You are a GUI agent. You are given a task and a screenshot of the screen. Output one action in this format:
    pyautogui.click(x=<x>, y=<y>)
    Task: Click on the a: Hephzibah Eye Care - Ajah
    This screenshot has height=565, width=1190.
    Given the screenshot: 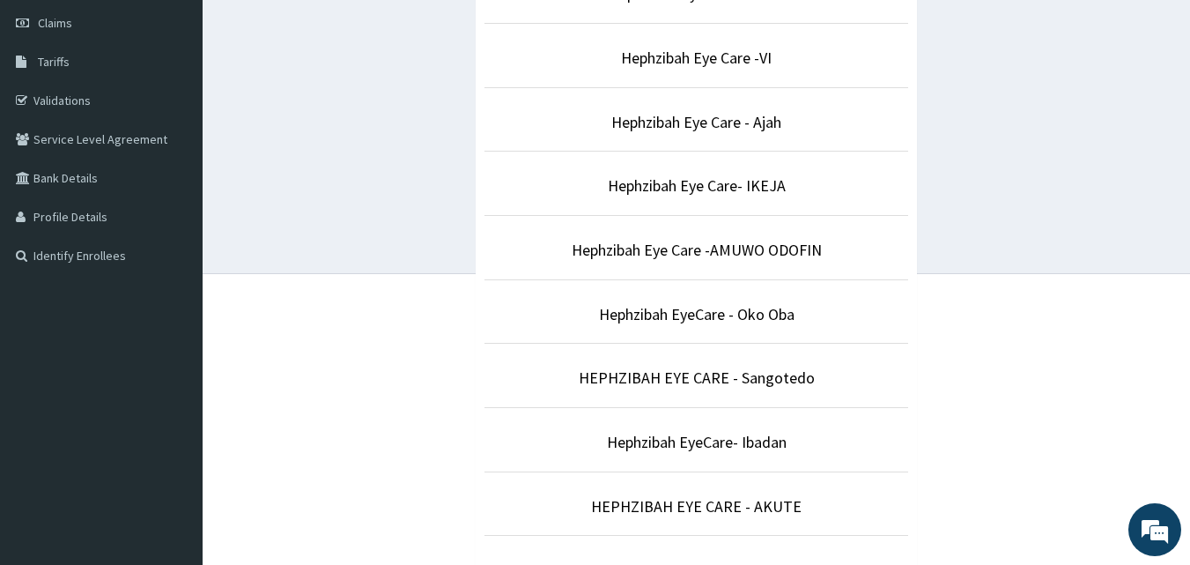 What is the action you would take?
    pyautogui.click(x=696, y=122)
    